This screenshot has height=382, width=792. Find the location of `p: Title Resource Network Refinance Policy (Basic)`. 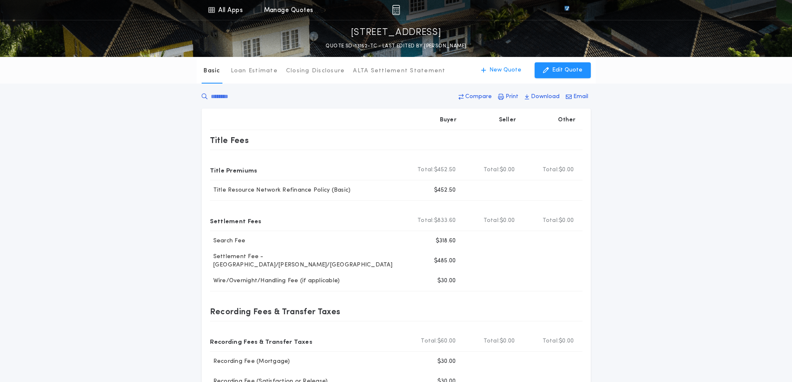

p: Title Resource Network Refinance Policy (Basic) is located at coordinates (280, 190).